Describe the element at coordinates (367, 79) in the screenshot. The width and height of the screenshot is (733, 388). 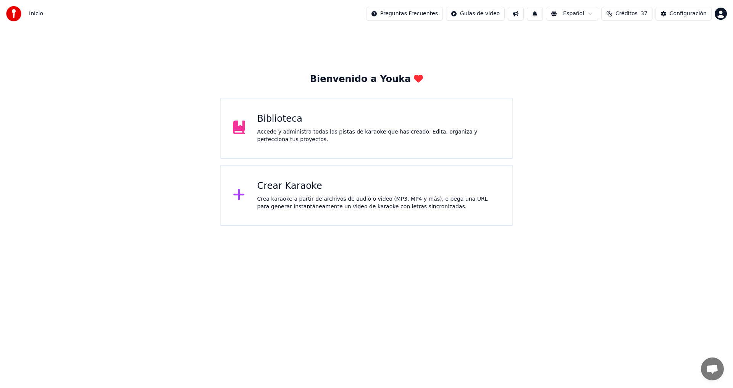
I see `div: Bienvenido a Youka` at that location.